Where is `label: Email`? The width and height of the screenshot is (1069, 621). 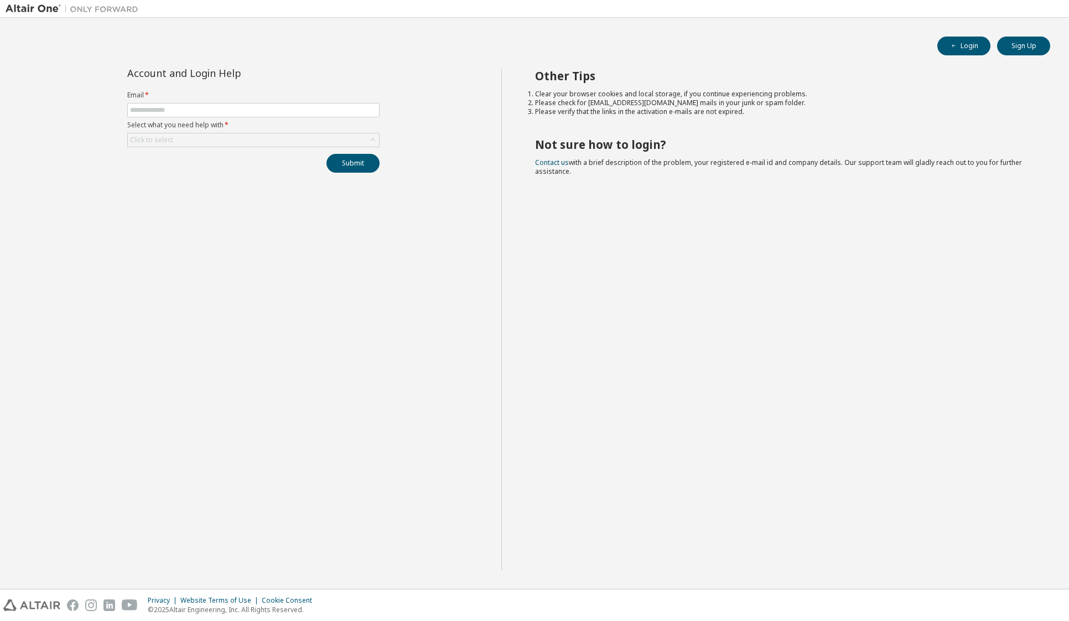 label: Email is located at coordinates (253, 95).